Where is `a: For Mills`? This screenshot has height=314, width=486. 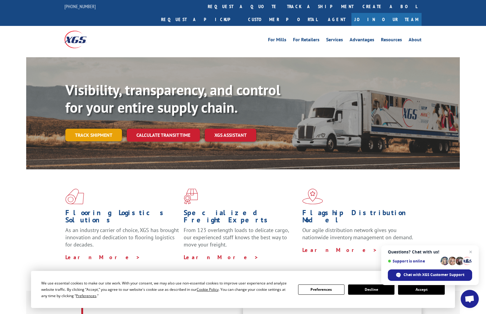 a: For Mills is located at coordinates (277, 41).